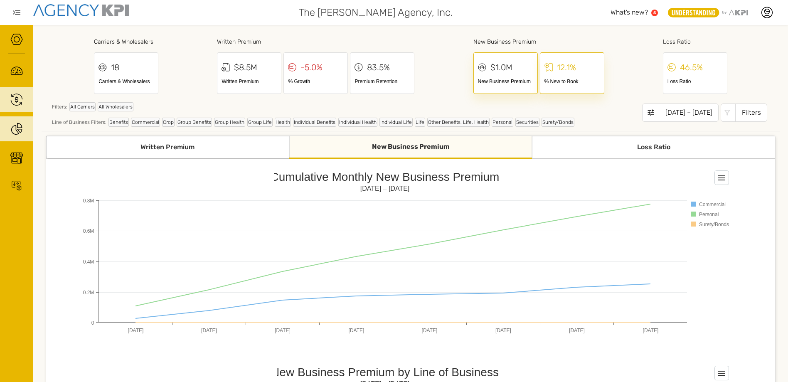  I want to click on div: Life, so click(420, 122).